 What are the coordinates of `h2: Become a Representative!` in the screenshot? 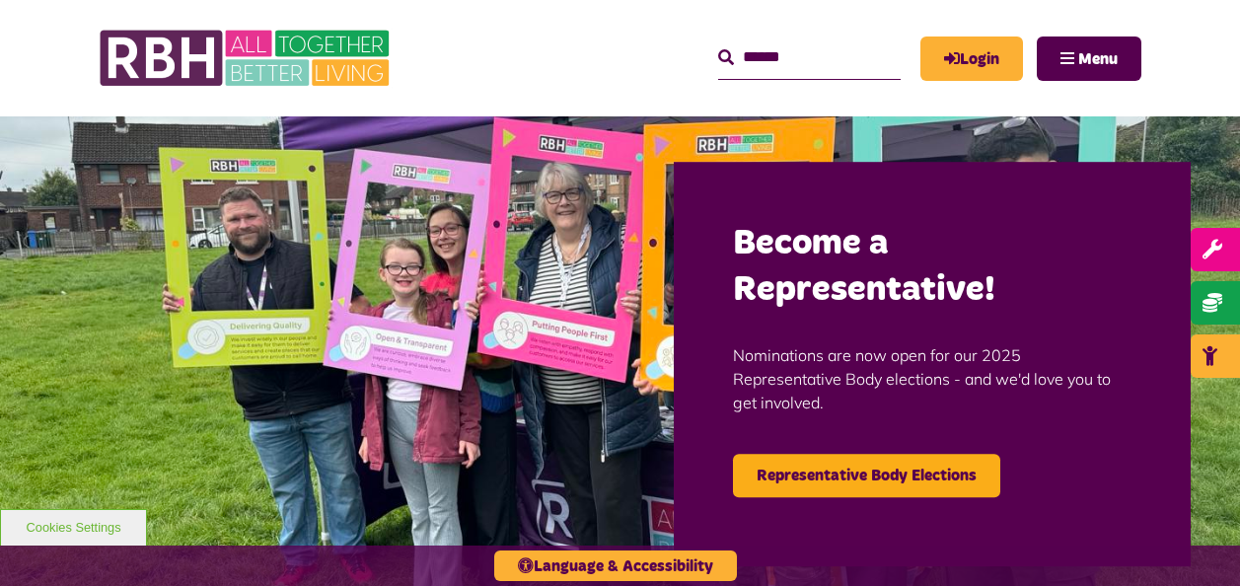 It's located at (932, 267).